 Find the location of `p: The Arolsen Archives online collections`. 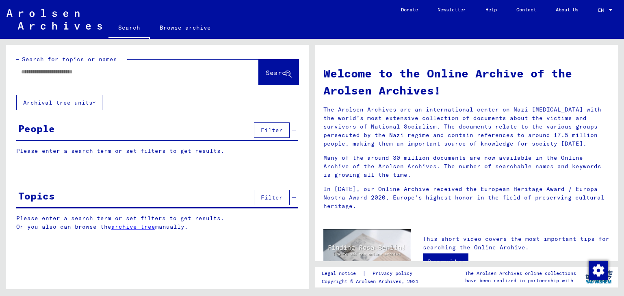

p: The Arolsen Archives online collections is located at coordinates (520, 274).